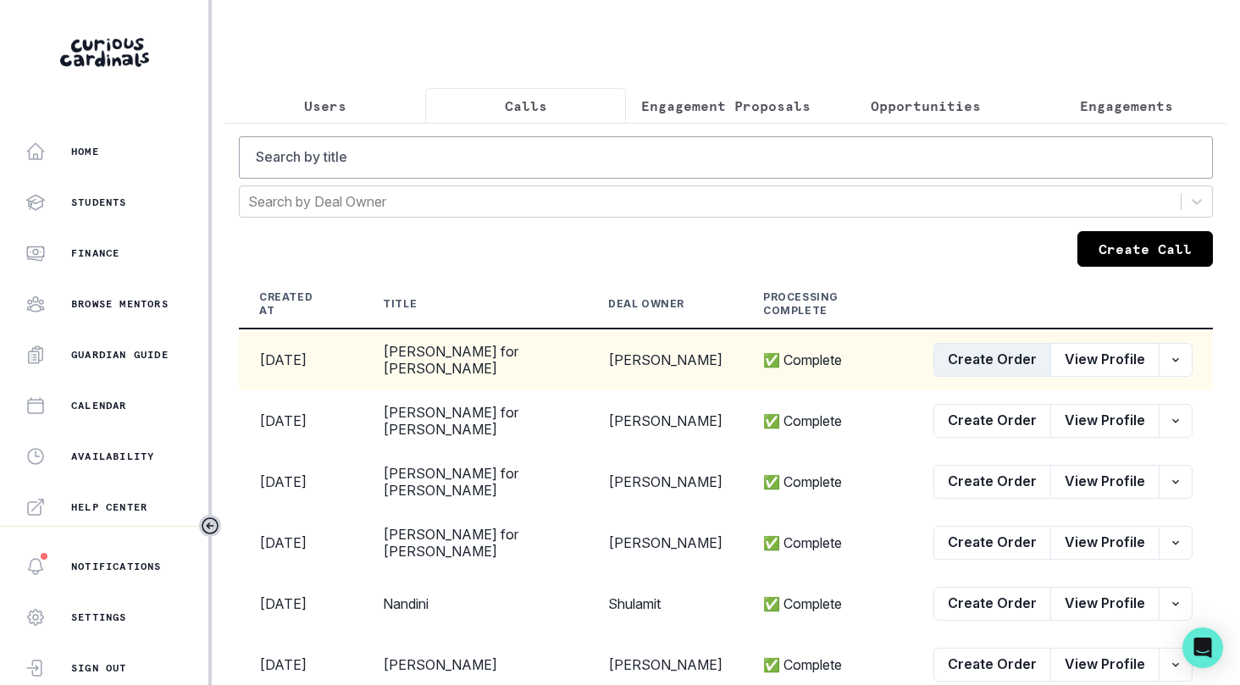  What do you see at coordinates (99, 618) in the screenshot?
I see `p: Settings` at bounding box center [99, 618].